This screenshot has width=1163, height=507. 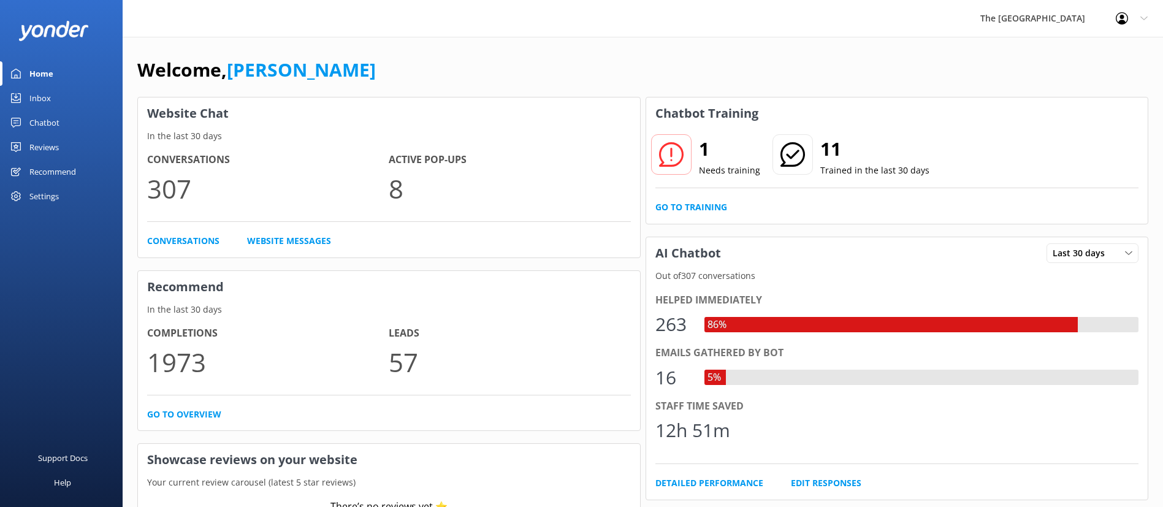 What do you see at coordinates (826, 483) in the screenshot?
I see `a: Edit Responses` at bounding box center [826, 483].